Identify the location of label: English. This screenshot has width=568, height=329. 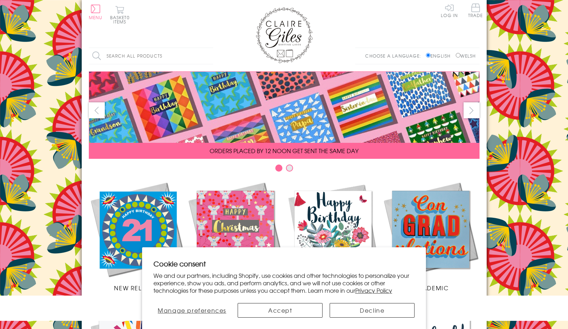
(440, 56).